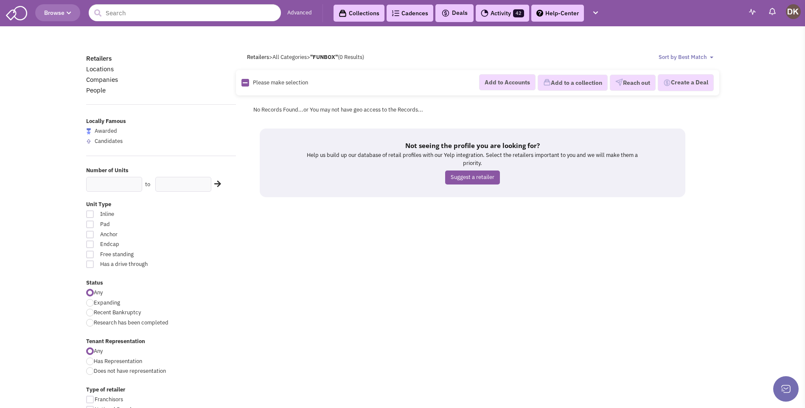  What do you see at coordinates (58, 13) in the screenshot?
I see `button: Browse` at bounding box center [58, 13].